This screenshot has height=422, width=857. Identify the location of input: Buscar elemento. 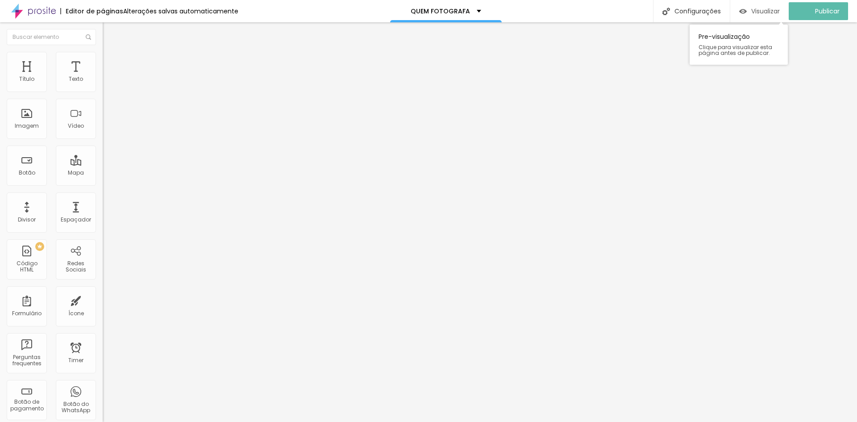
(51, 37).